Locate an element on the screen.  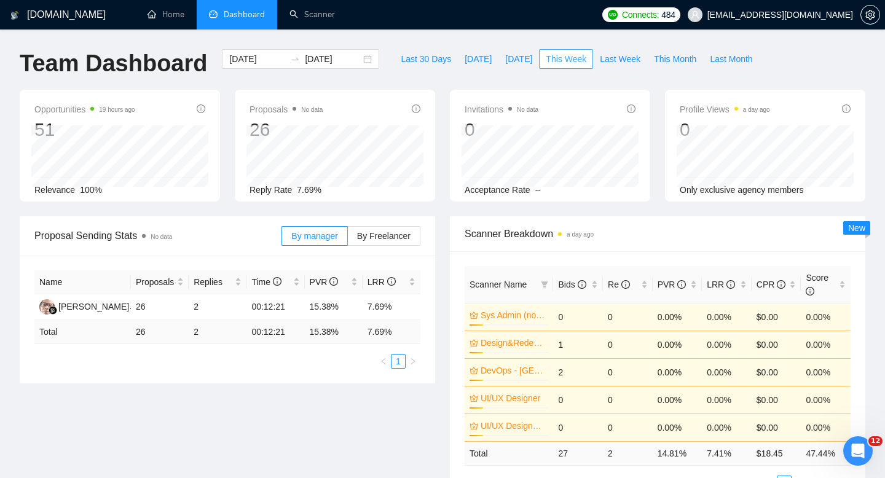
td: 7.69 % is located at coordinates (391, 332).